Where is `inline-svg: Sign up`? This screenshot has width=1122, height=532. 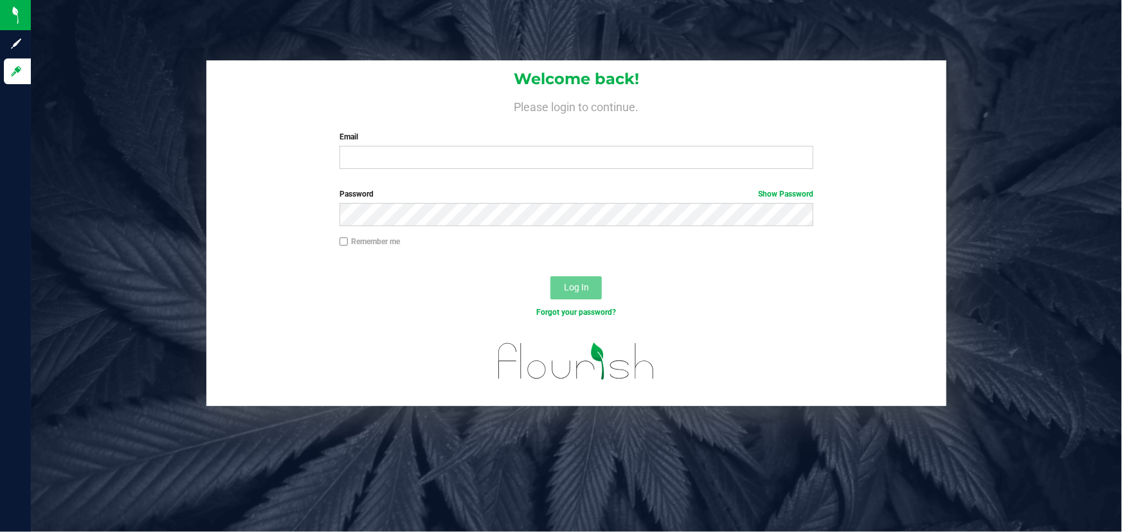 inline-svg: Sign up is located at coordinates (16, 44).